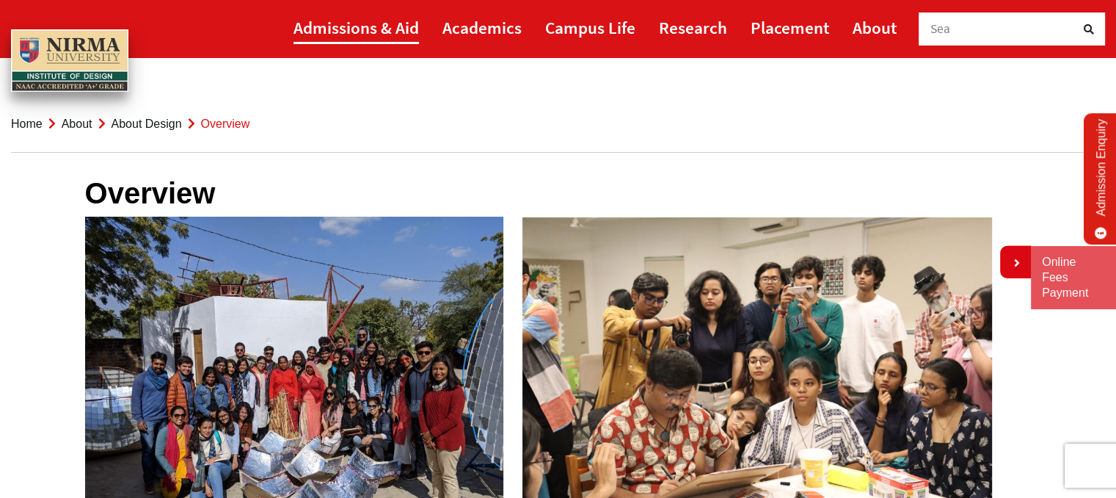 Image resolution: width=1116 pixels, height=498 pixels. What do you see at coordinates (356, 27) in the screenshot?
I see `a: Admissions & Aid` at bounding box center [356, 27].